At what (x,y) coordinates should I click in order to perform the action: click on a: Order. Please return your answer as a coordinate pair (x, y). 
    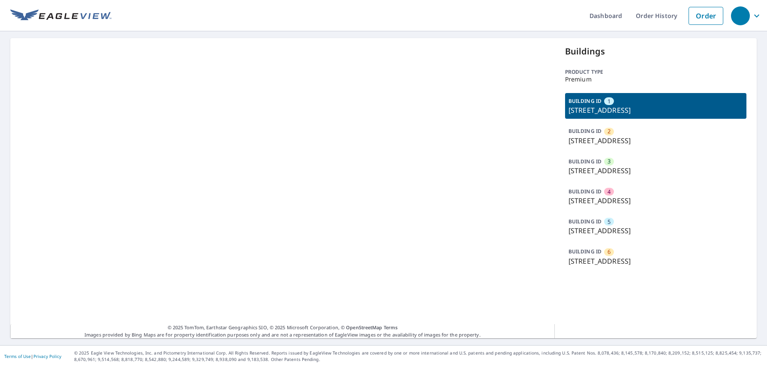
    Looking at the image, I should click on (706, 16).